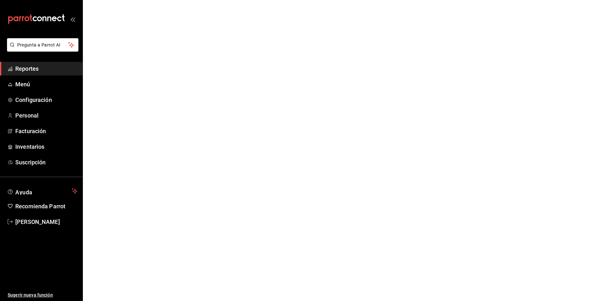 The width and height of the screenshot is (612, 301). What do you see at coordinates (46, 69) in the screenshot?
I see `span: Reportes` at bounding box center [46, 69].